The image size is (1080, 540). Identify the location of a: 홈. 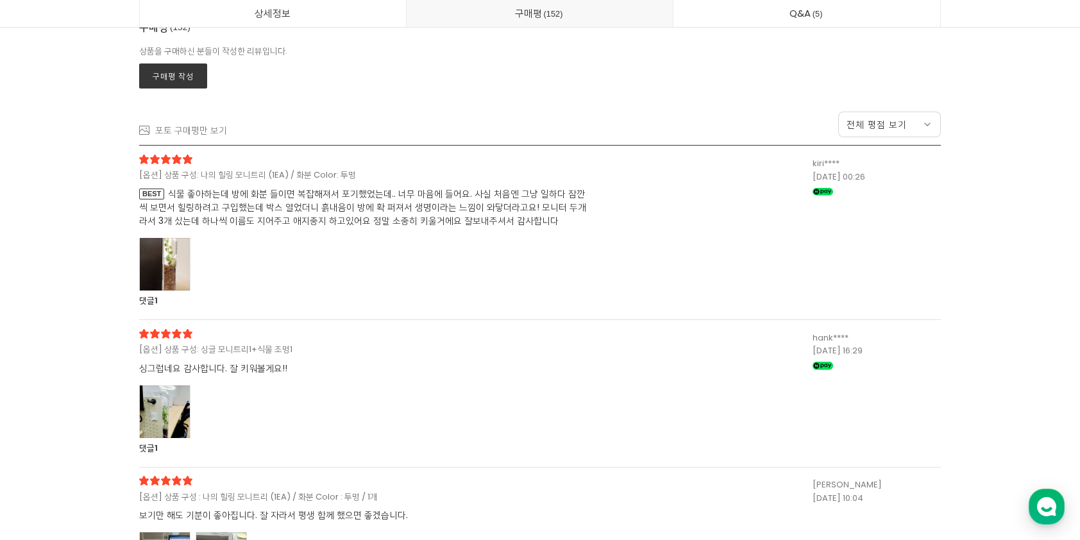
(44, 423).